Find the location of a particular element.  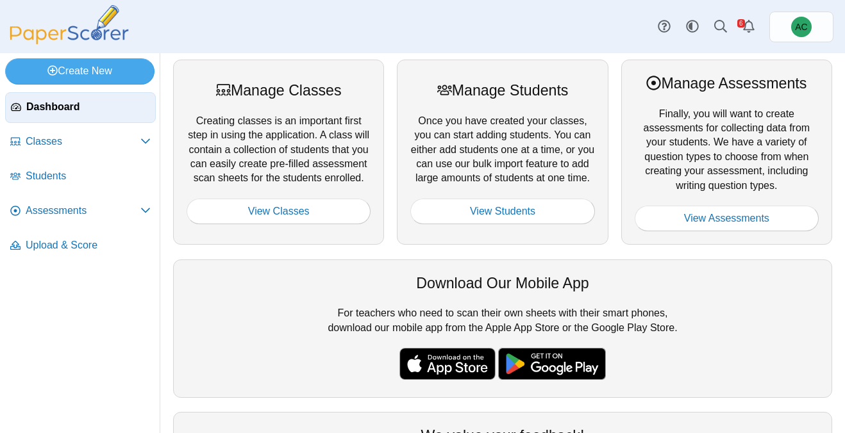

span: Dashboard is located at coordinates (88, 107).